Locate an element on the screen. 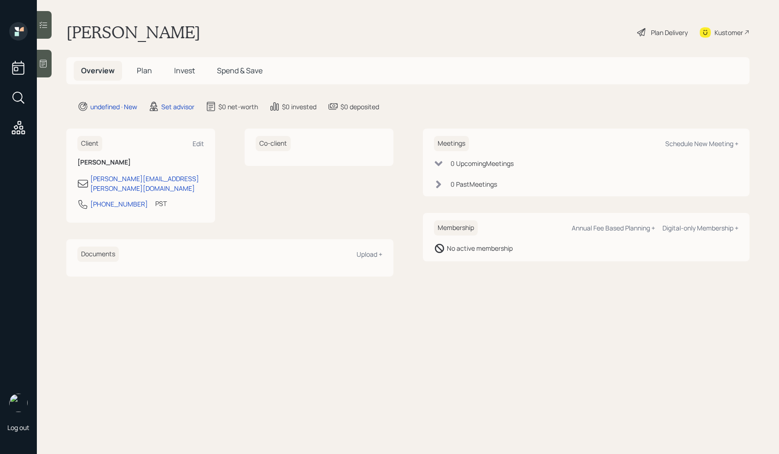 The height and width of the screenshot is (454, 779). div: $0 deposited is located at coordinates (360, 106).